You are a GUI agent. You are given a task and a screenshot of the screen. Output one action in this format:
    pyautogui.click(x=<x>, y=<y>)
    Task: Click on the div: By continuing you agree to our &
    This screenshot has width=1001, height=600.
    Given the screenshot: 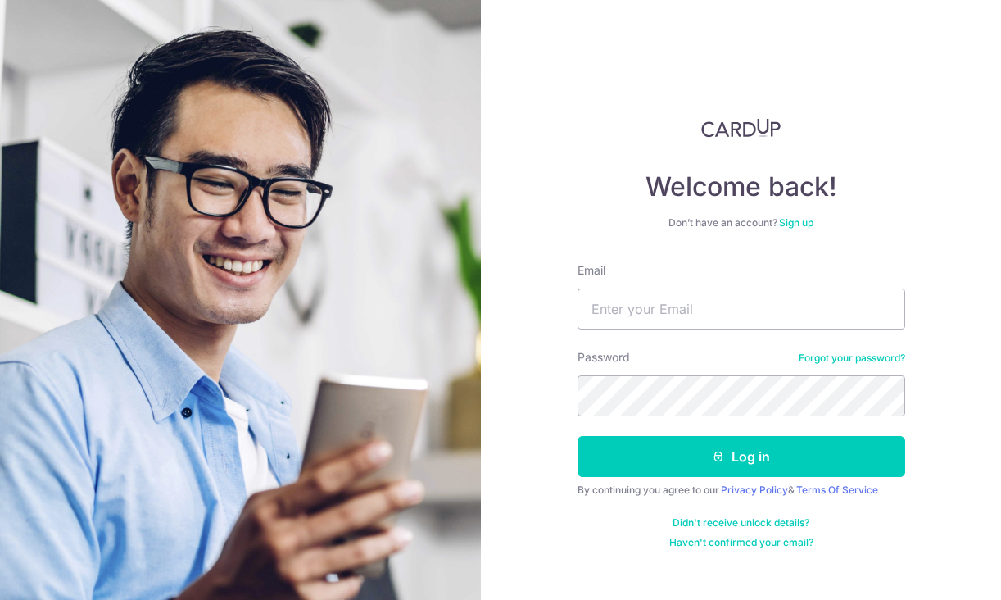 What is the action you would take?
    pyautogui.click(x=741, y=490)
    